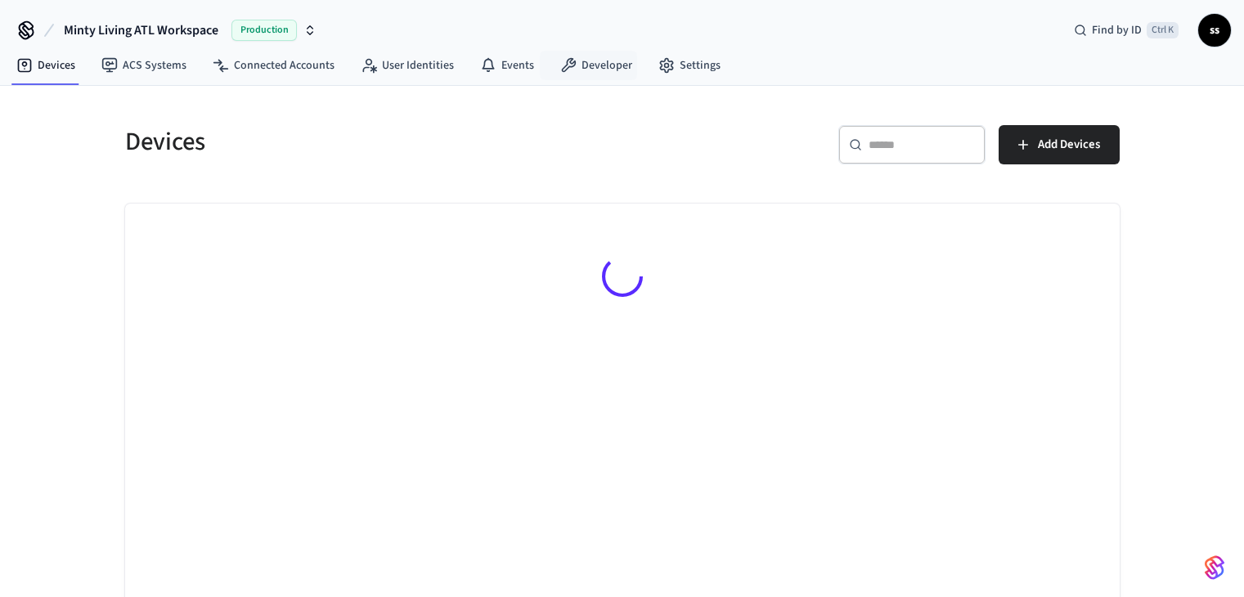  I want to click on span: Ctrl K, so click(1163, 30).